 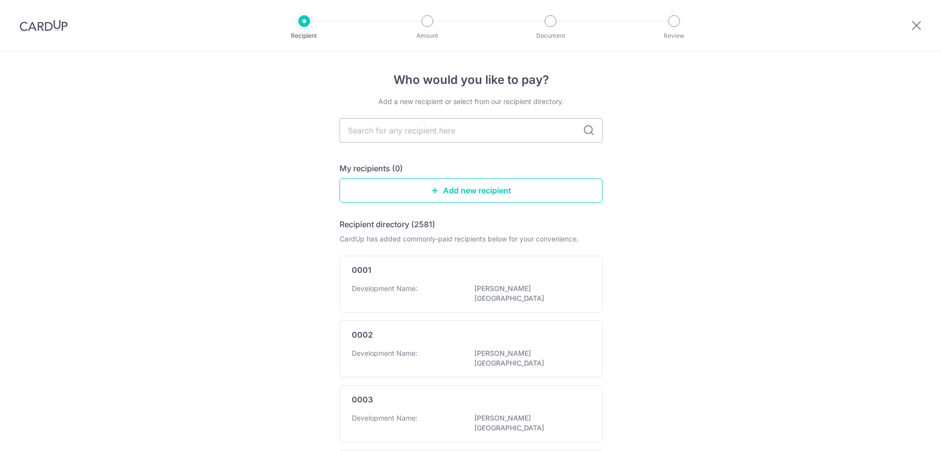 What do you see at coordinates (471, 239) in the screenshot?
I see `div: CardUp has added commonly-paid recipients below for your convenience.` at bounding box center [471, 239].